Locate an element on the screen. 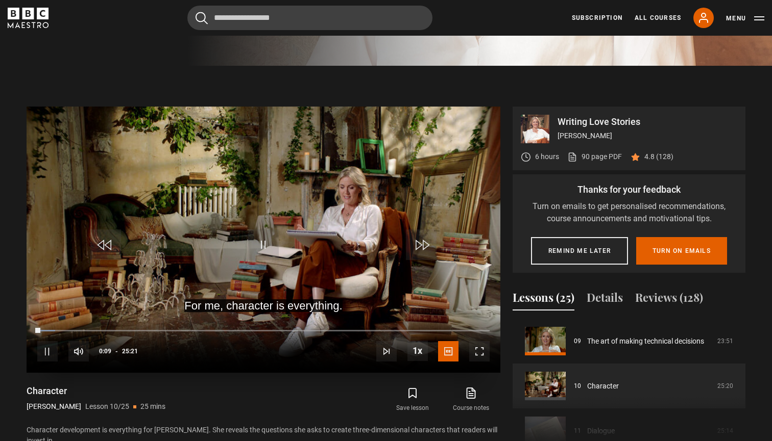  a: All Courses is located at coordinates (657, 18).